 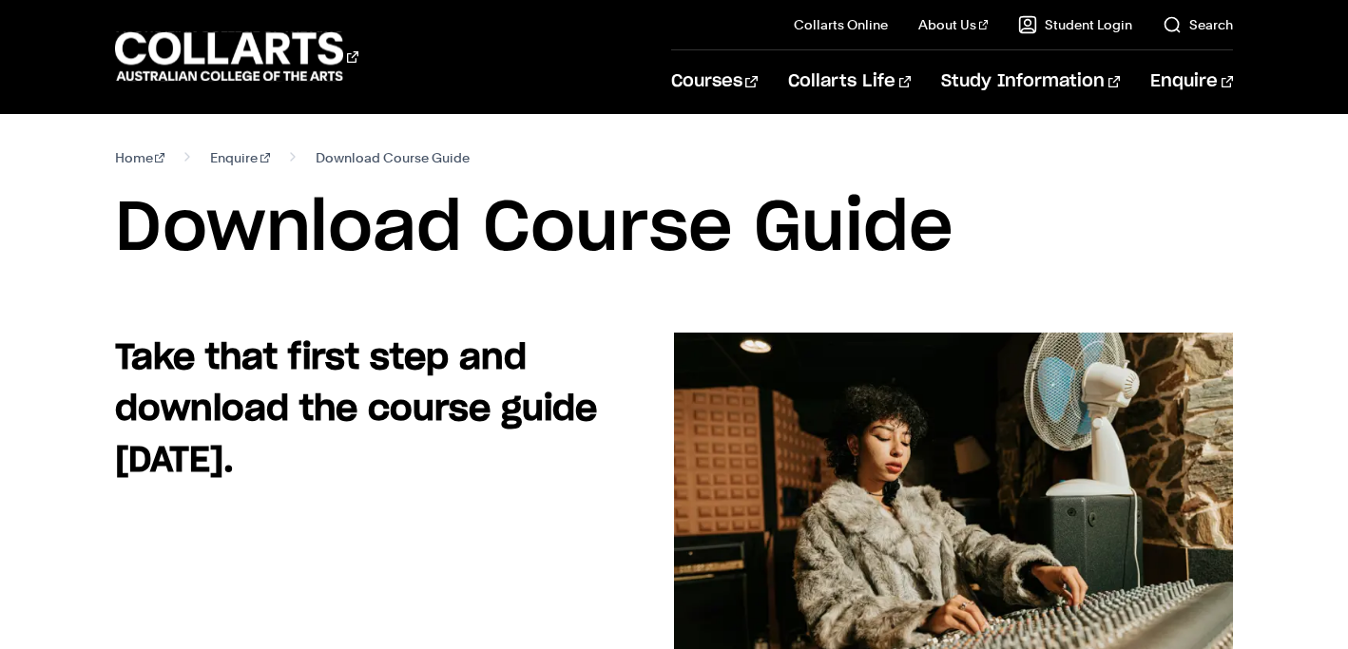 I want to click on a: Collarts Online, so click(x=841, y=25).